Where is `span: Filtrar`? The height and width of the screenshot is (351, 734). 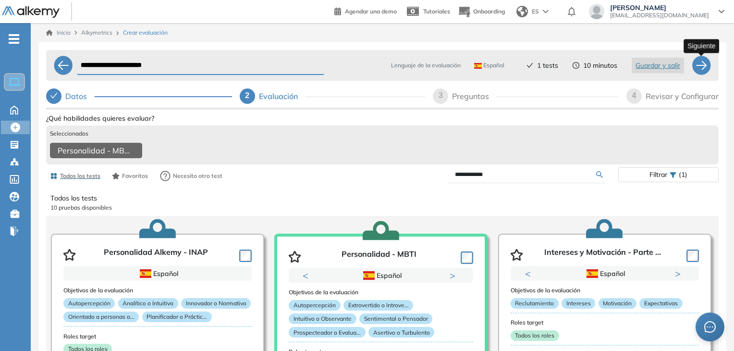
span: Filtrar is located at coordinates (658, 174).